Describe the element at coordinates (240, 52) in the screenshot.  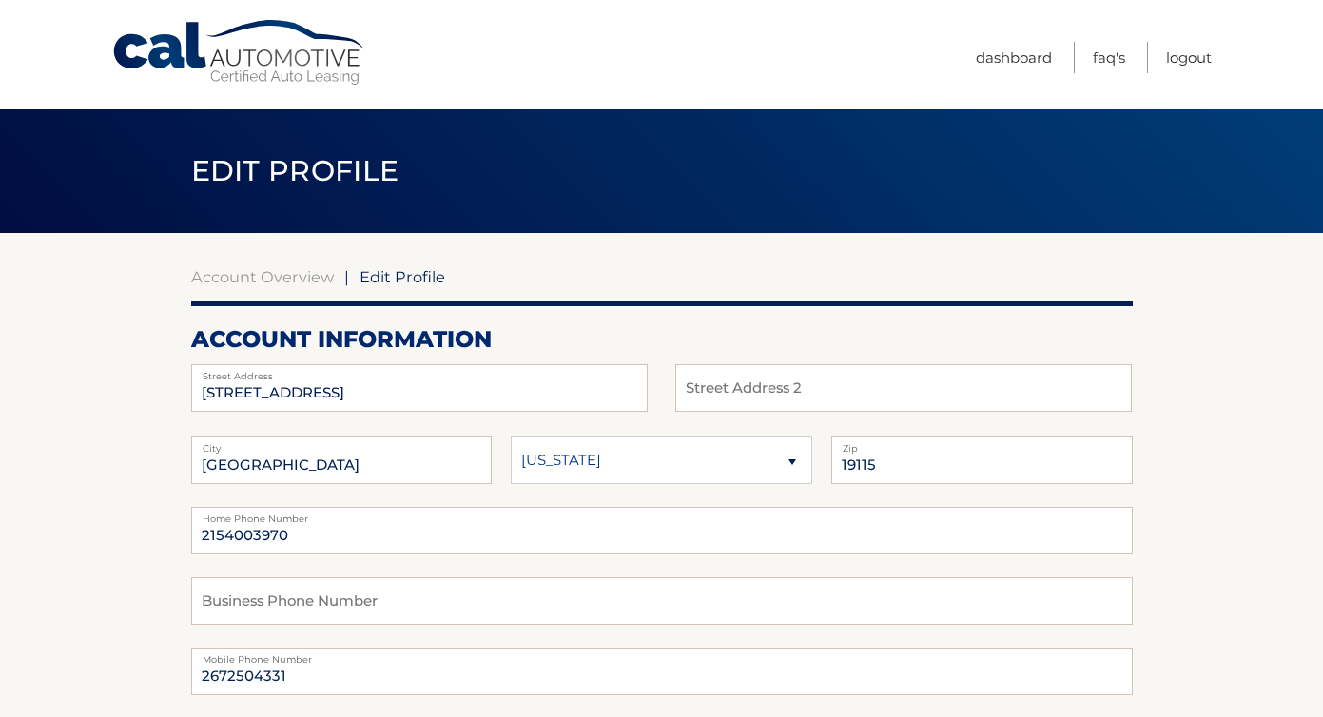
I see `a: Cal Automotive` at that location.